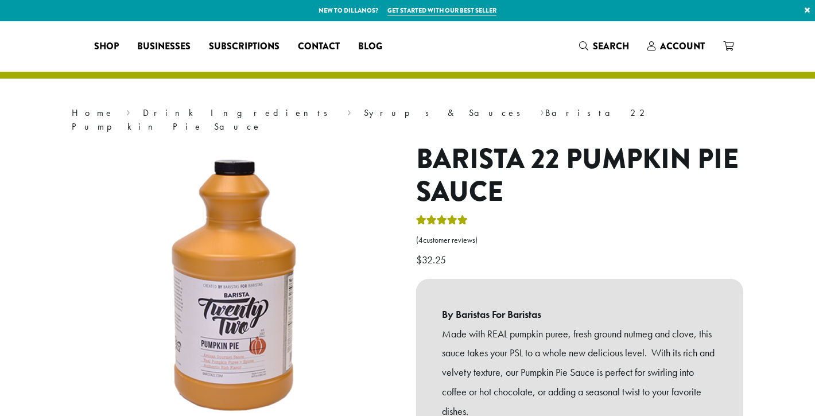 This screenshot has width=815, height=416. What do you see at coordinates (319, 47) in the screenshot?
I see `span: Contact` at bounding box center [319, 47].